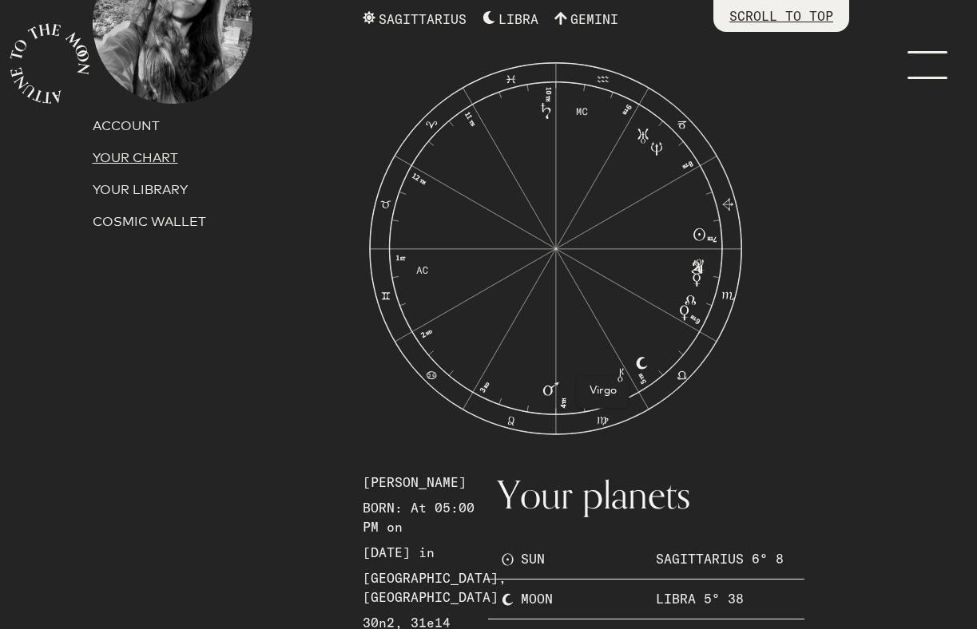  I want to click on a: YOUR LIBRARY, so click(218, 190).